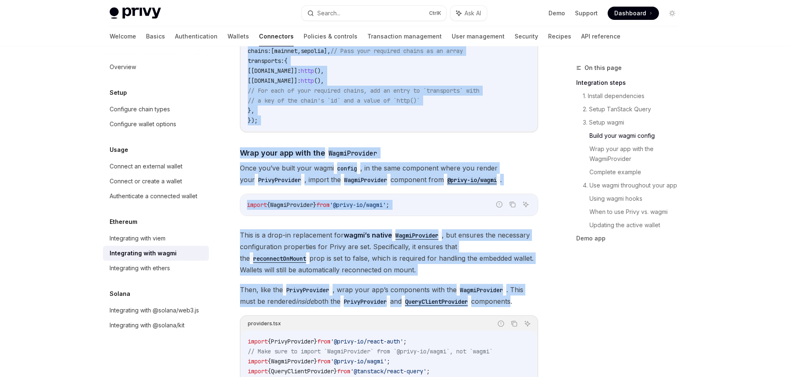 This screenshot has height=377, width=788. What do you see at coordinates (472, 179) in the screenshot?
I see `a: @privy-io/wagmi` at bounding box center [472, 179].